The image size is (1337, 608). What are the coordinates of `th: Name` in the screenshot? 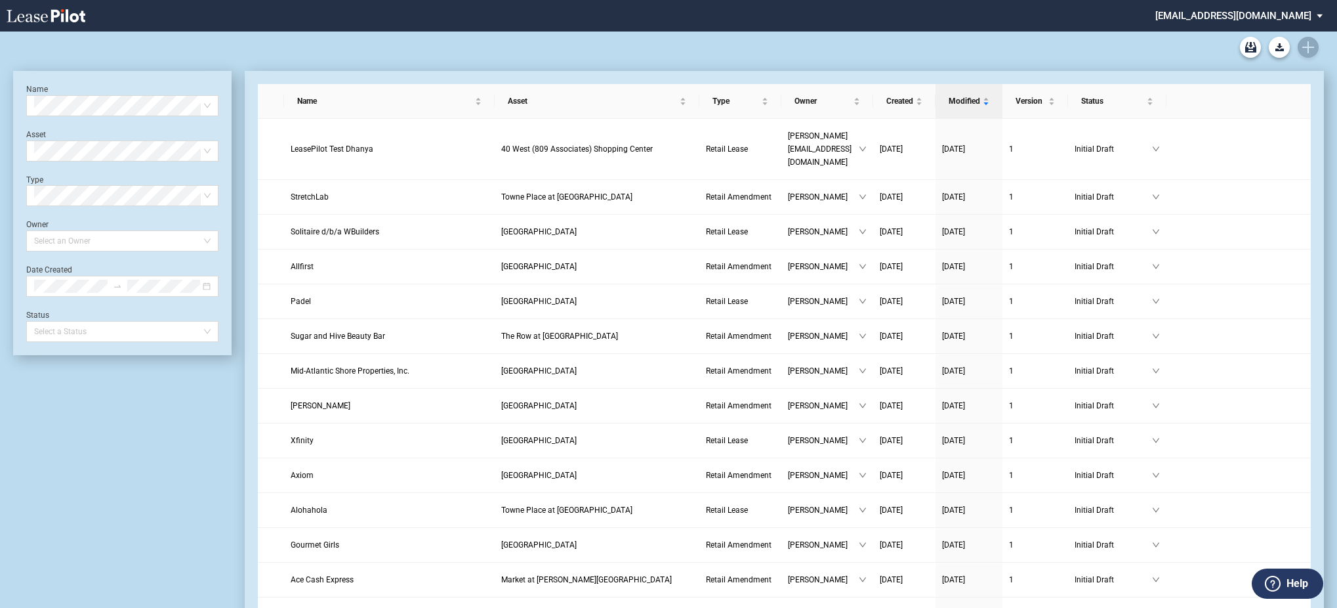 It's located at (389, 101).